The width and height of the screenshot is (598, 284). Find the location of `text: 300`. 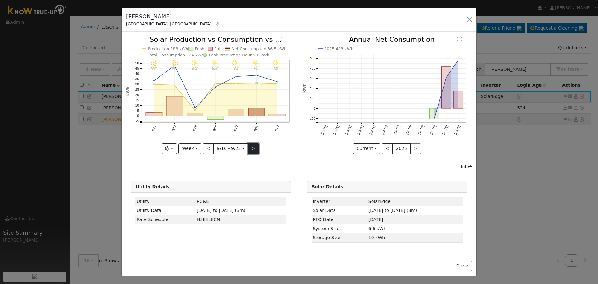

text: 300 is located at coordinates (313, 78).